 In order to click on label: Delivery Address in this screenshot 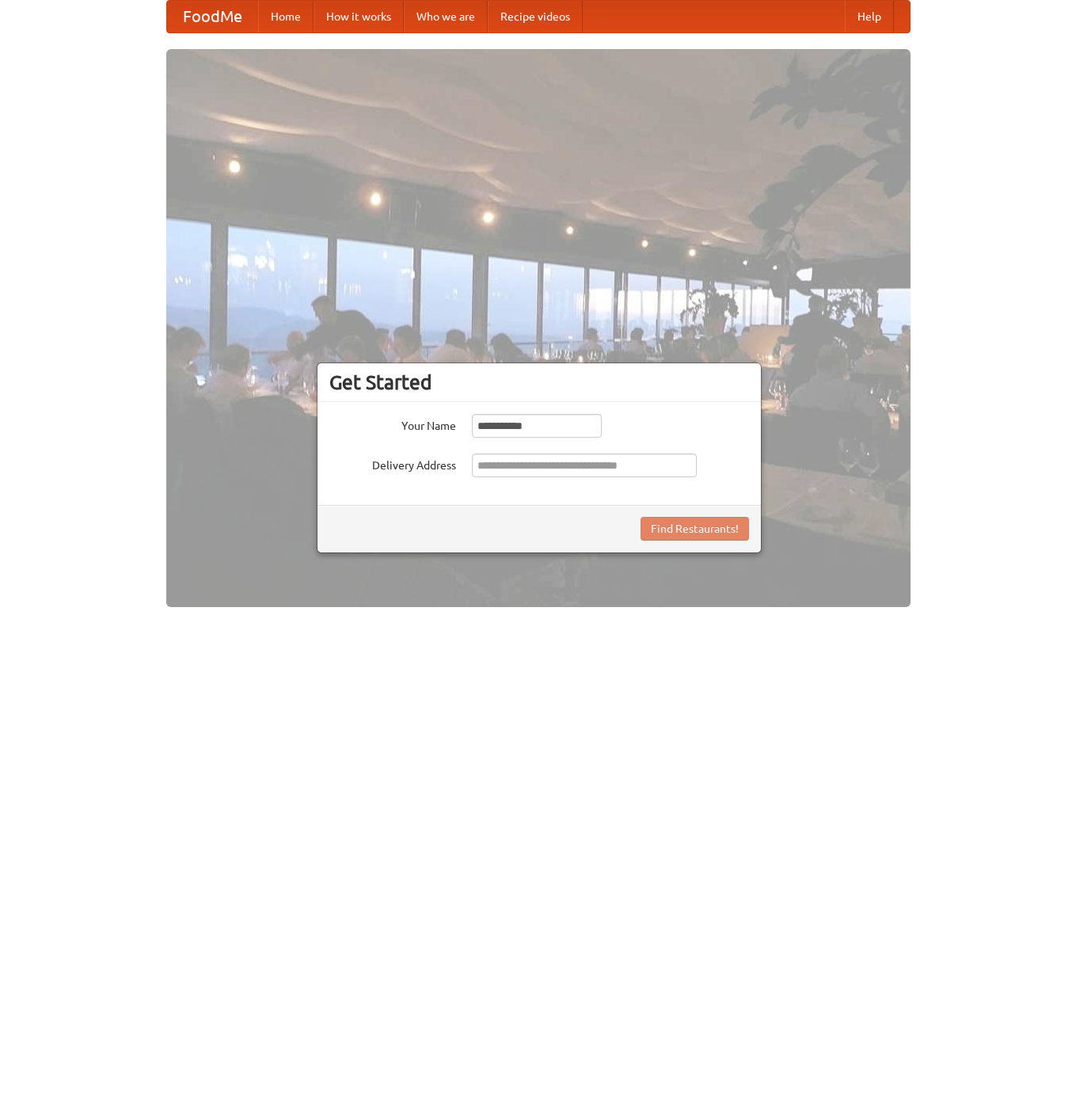, I will do `click(393, 463)`.